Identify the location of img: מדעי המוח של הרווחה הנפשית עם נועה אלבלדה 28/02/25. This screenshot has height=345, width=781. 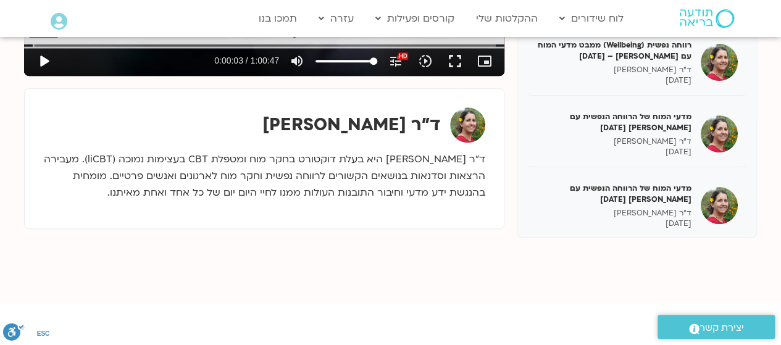
(719, 134).